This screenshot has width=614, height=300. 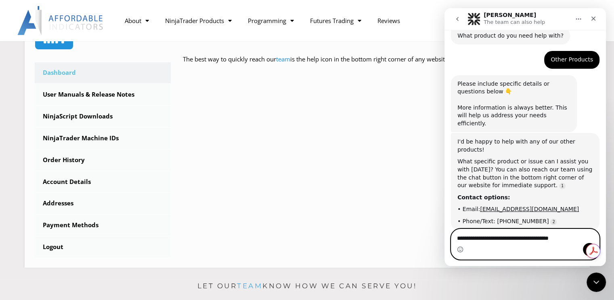 What do you see at coordinates (51, 50) in the screenshot?
I see `div: Domain Overview` at bounding box center [51, 50].